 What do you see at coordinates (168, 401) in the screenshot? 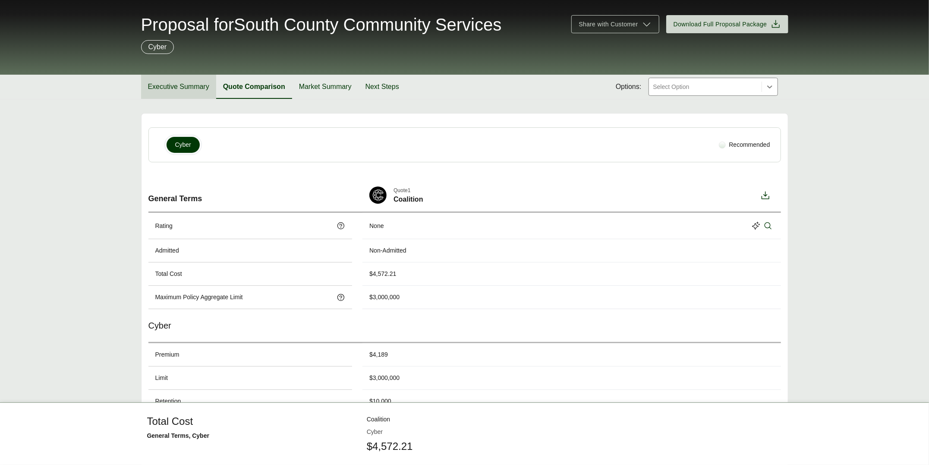
I see `p: Retention` at bounding box center [168, 401].